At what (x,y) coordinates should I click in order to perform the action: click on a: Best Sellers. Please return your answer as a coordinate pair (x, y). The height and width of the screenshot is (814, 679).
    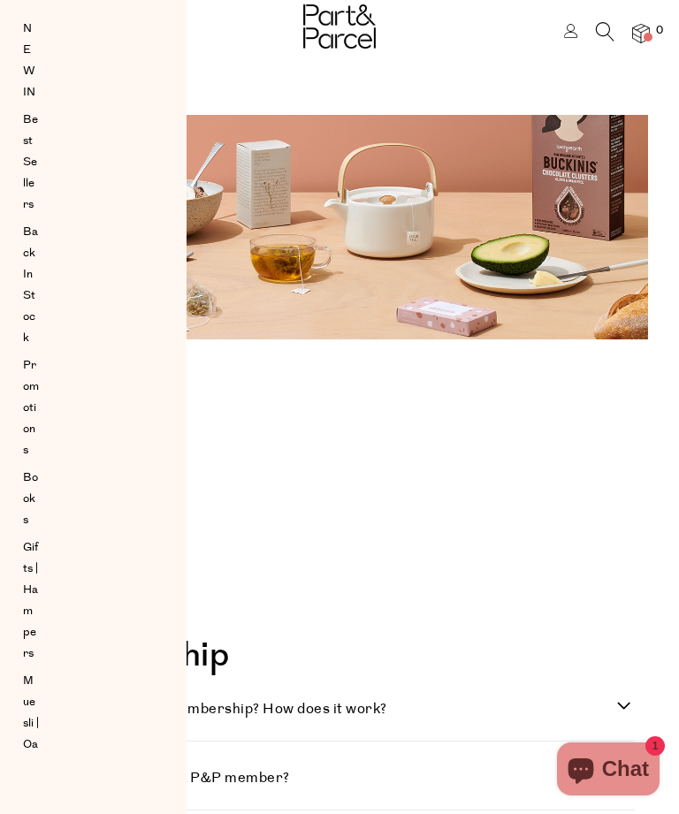
    Looking at the image, I should click on (31, 162).